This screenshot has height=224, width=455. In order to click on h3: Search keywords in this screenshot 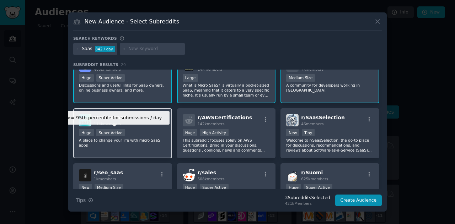, I will do `click(95, 38)`.